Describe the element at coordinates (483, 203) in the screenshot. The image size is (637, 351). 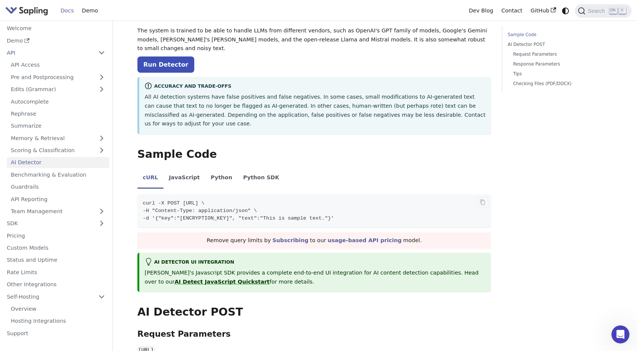
I see `button: Copy code to clipboard` at that location.